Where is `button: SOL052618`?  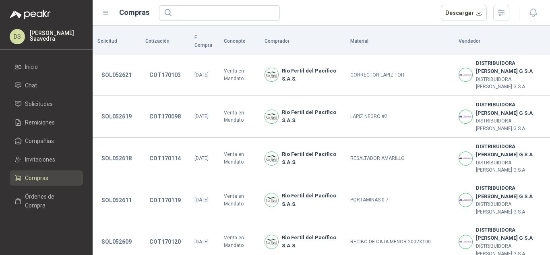
button: SOL052618 is located at coordinates (116, 158).